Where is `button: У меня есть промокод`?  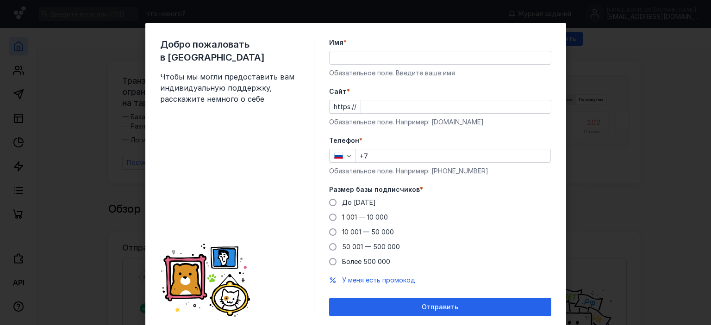 button: У меня есть промокод is located at coordinates (378, 280).